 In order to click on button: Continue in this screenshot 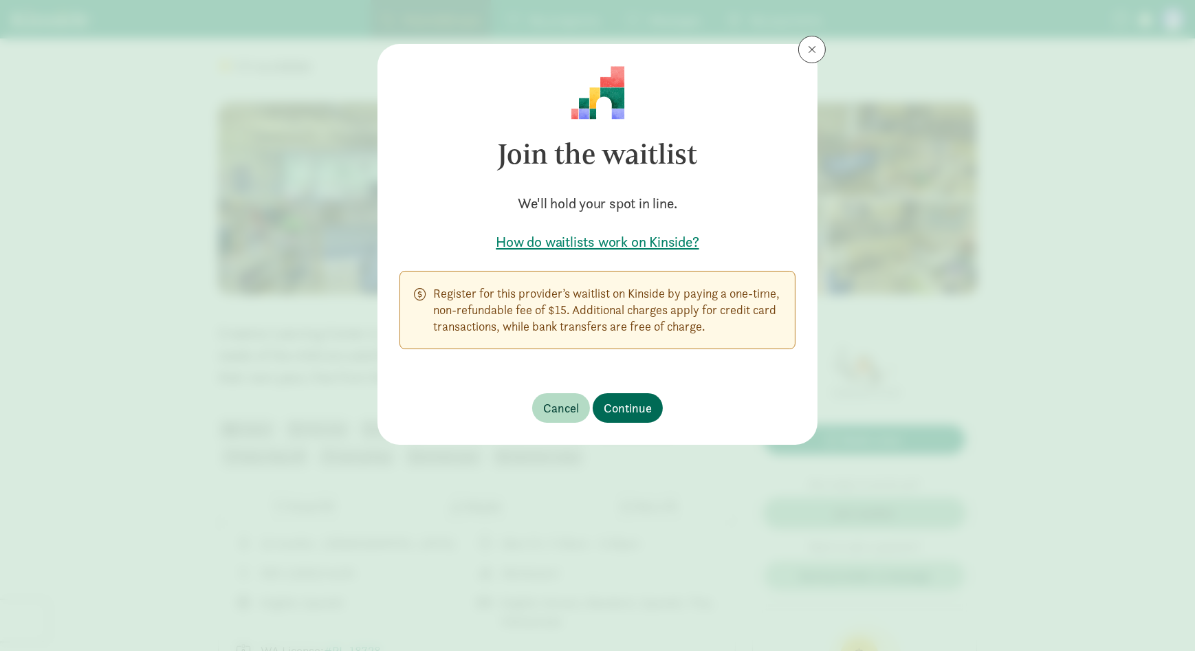, I will do `click(628, 408)`.